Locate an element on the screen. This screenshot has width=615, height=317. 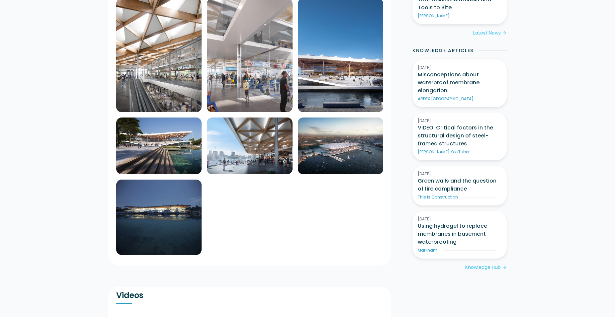
div: Markham is located at coordinates (427, 250).